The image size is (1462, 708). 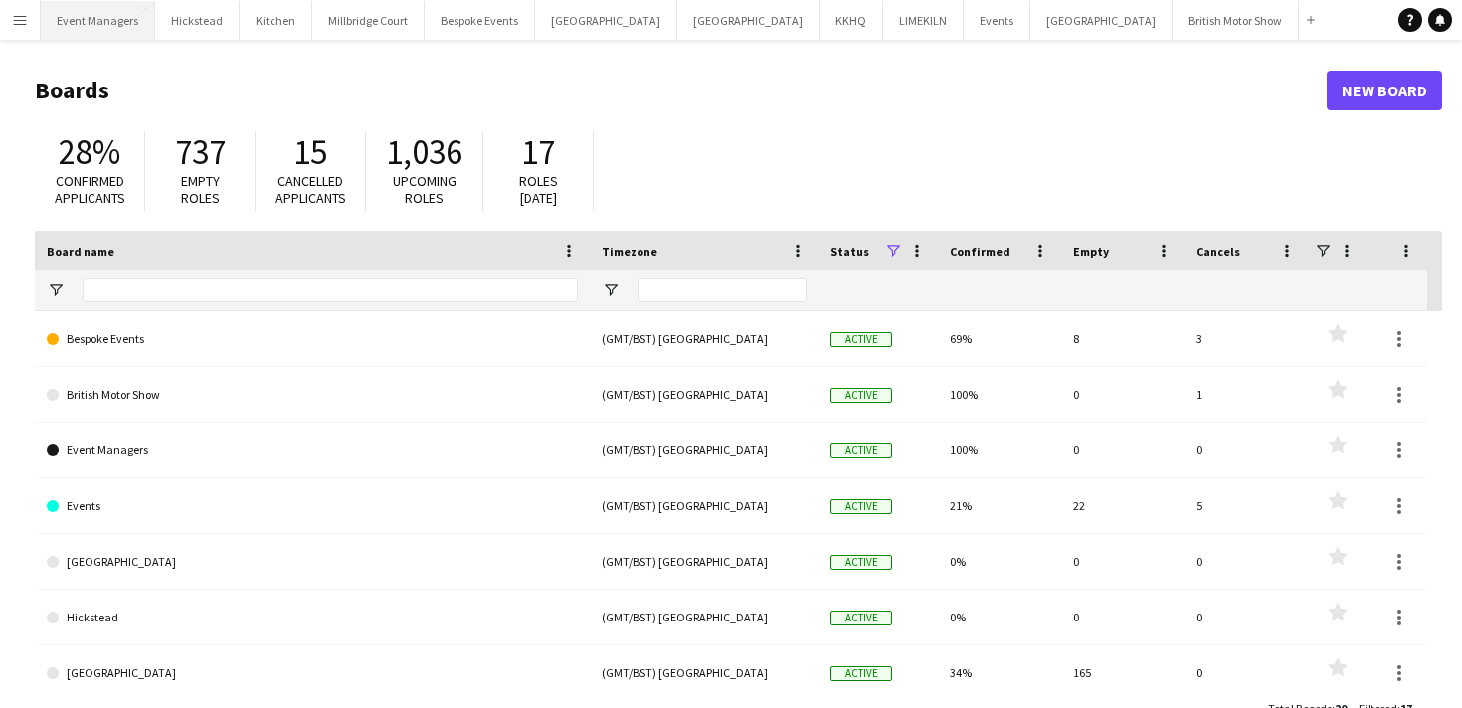 I want to click on a: Bespoke Events, so click(x=312, y=339).